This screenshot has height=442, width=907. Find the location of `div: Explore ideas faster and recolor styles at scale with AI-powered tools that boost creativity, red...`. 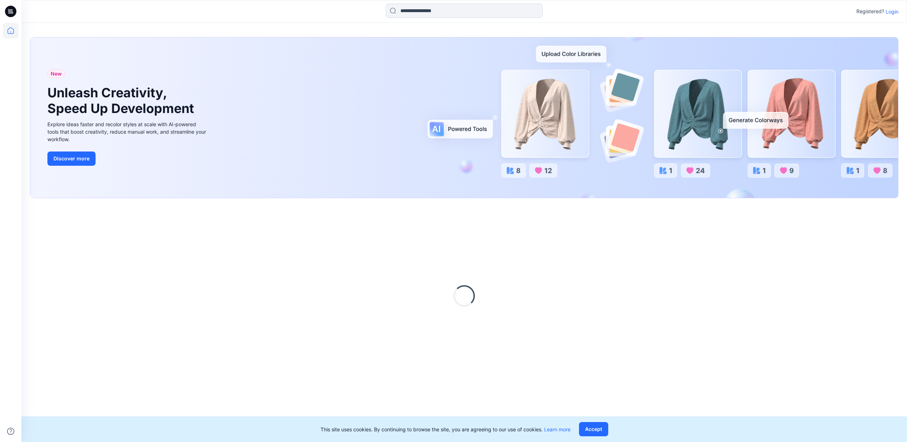

div: Explore ideas faster and recolor styles at scale with AI-powered tools that boost creativity, red... is located at coordinates (128, 132).